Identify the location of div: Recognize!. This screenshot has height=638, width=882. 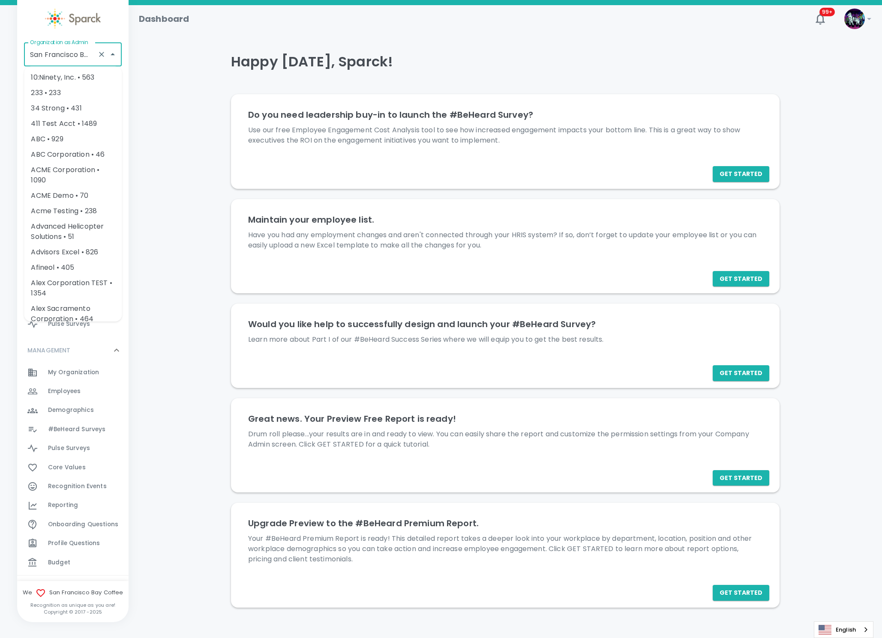
(73, 229).